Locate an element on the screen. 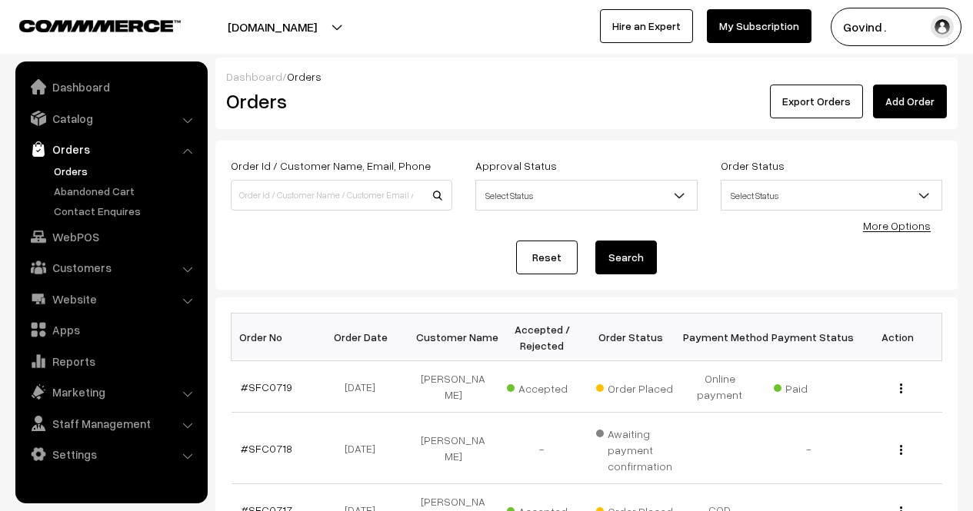 This screenshot has width=973, height=511. button: Export Orders is located at coordinates (816, 102).